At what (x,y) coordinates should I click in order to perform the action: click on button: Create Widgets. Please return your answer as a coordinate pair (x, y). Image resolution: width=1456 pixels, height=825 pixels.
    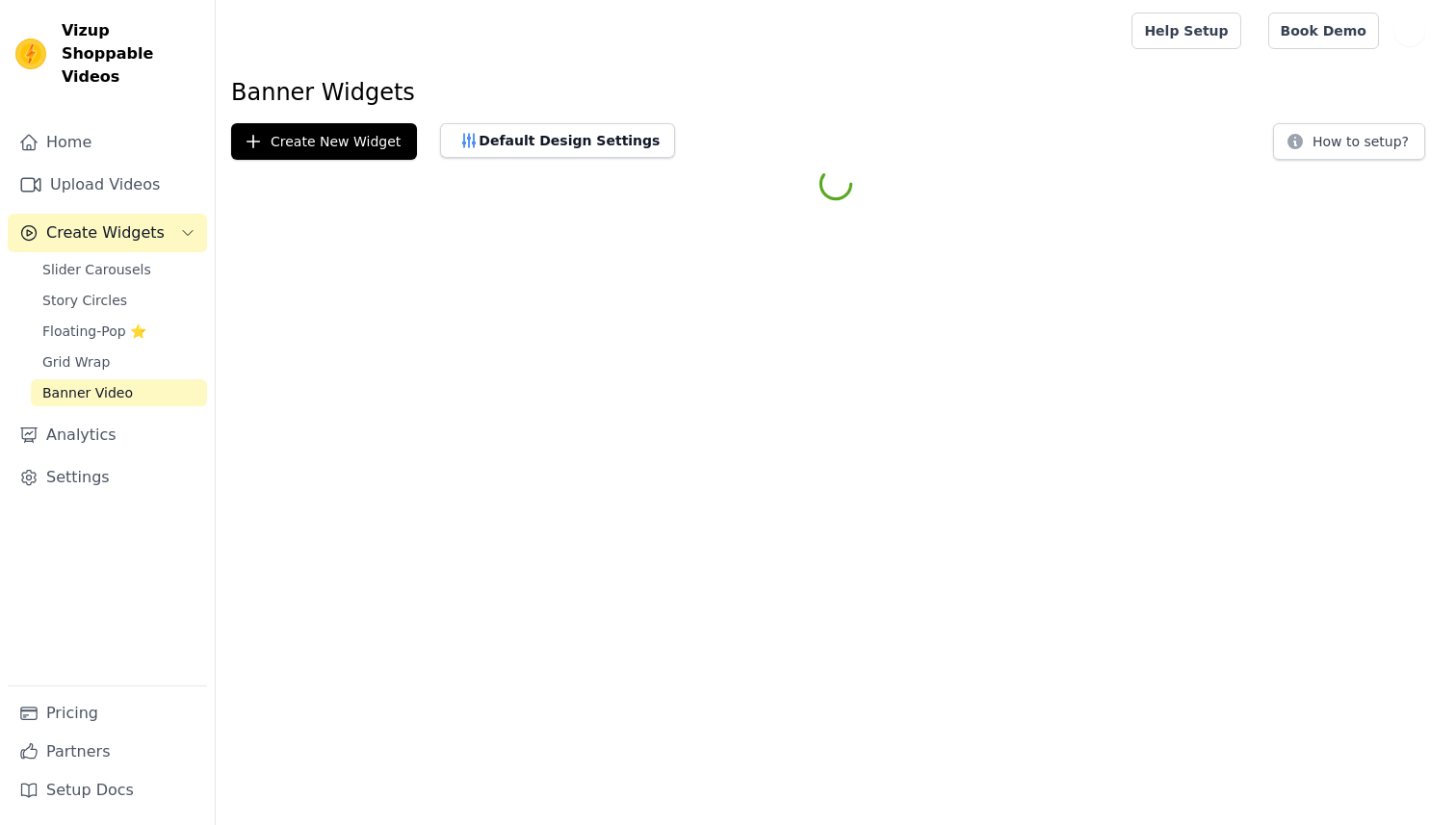
    Looking at the image, I should click on (107, 233).